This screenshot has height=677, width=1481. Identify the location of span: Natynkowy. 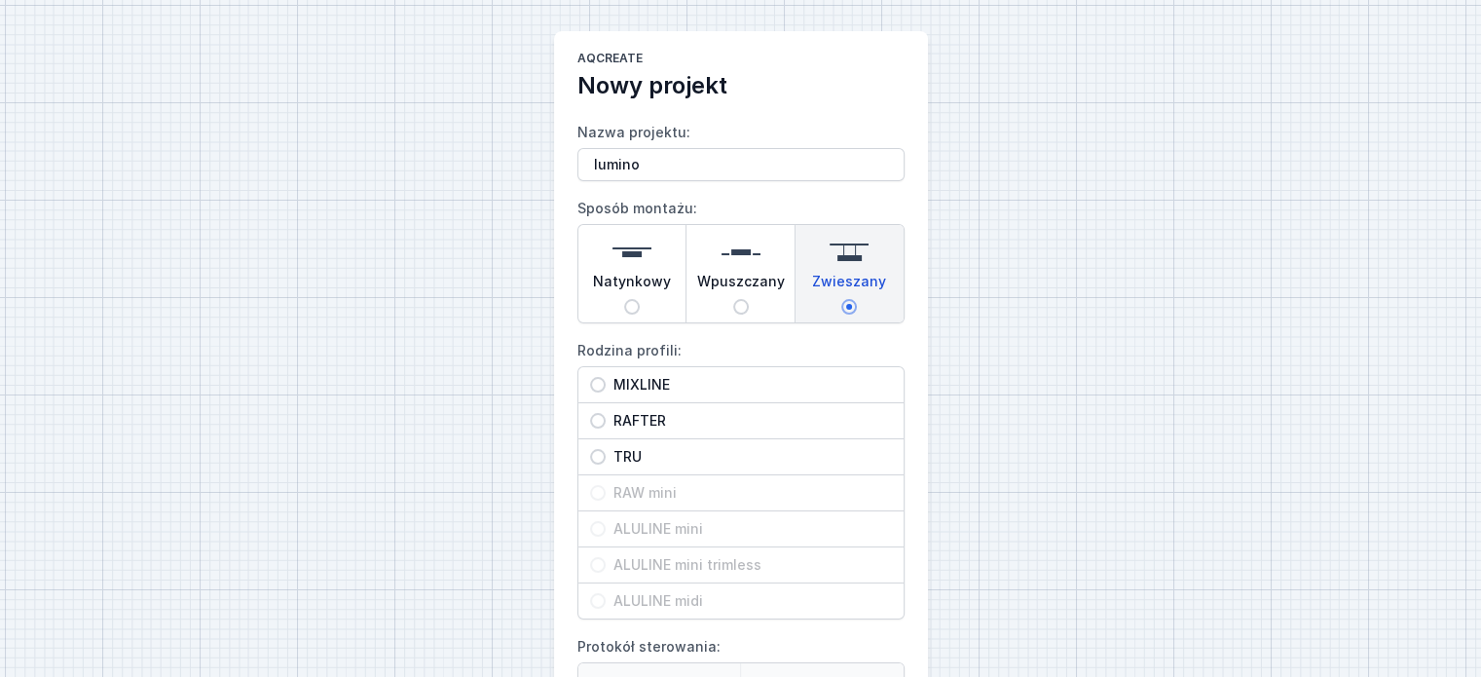
(632, 285).